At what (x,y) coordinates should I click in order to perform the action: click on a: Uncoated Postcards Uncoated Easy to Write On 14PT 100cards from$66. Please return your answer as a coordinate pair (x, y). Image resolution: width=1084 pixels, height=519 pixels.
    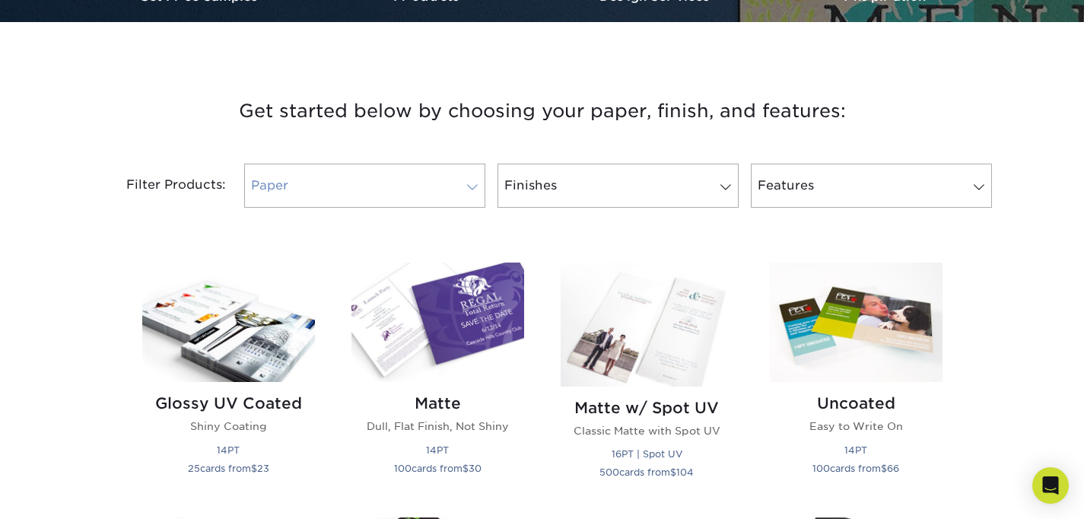
    Looking at the image, I should click on (856, 380).